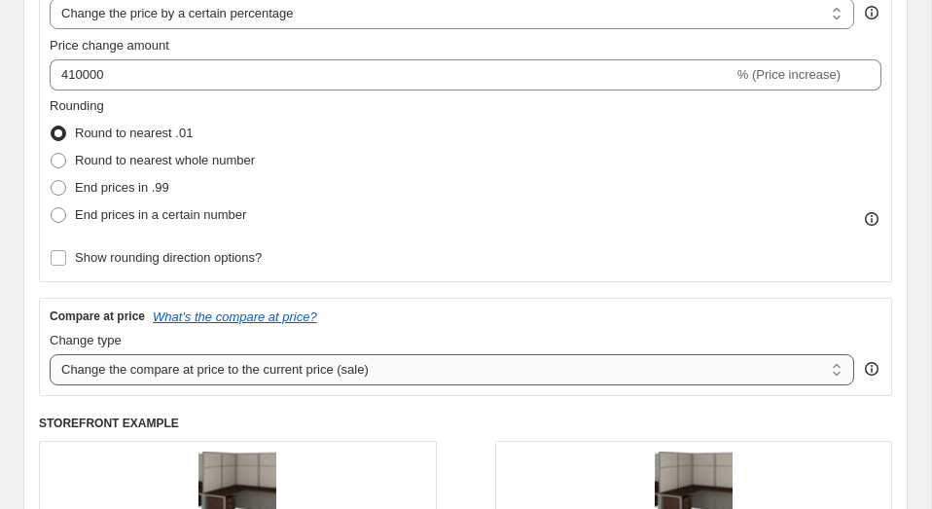  Describe the element at coordinates (97, 316) in the screenshot. I see `h3: Compare at price` at that location.